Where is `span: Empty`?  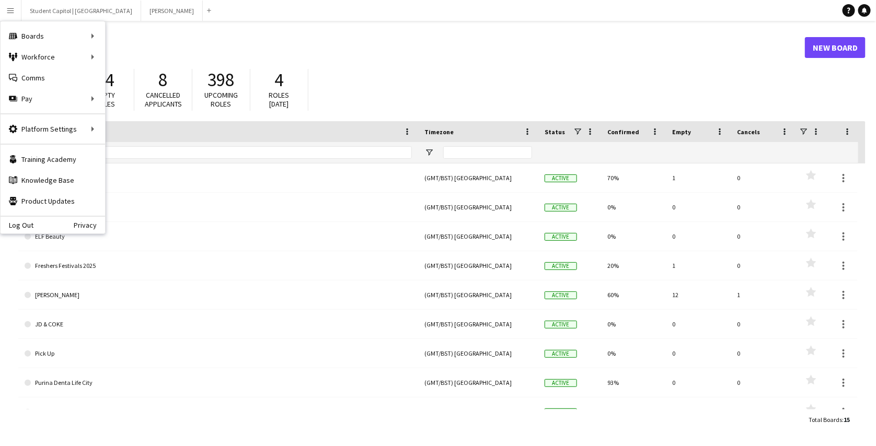
span: Empty is located at coordinates (681, 132).